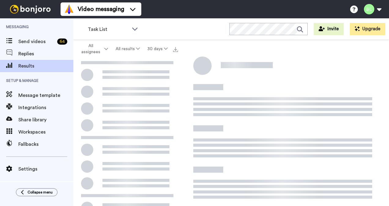  What do you see at coordinates (108, 29) in the screenshot?
I see `span: Task List` at bounding box center [108, 29].